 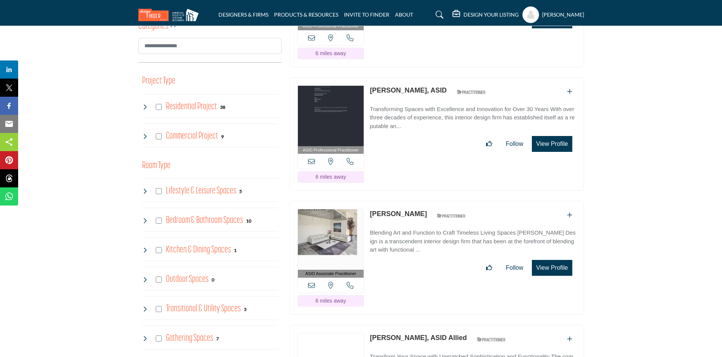 I want to click on span: ASID Associate Practitioner, so click(x=331, y=274).